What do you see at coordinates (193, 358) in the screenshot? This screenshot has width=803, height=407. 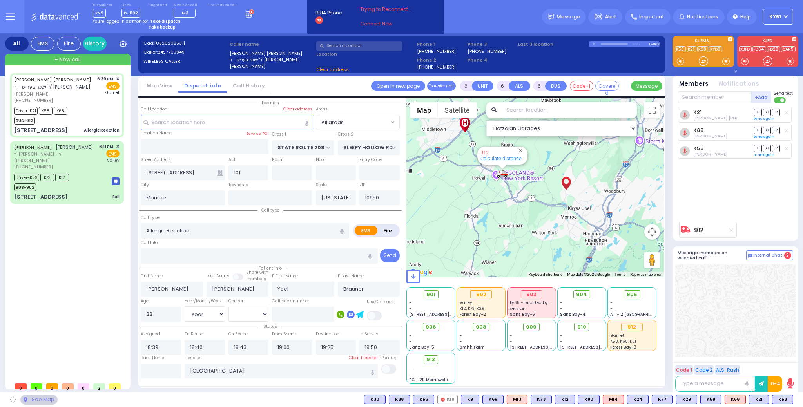 I see `label: Hospital` at bounding box center [193, 358].